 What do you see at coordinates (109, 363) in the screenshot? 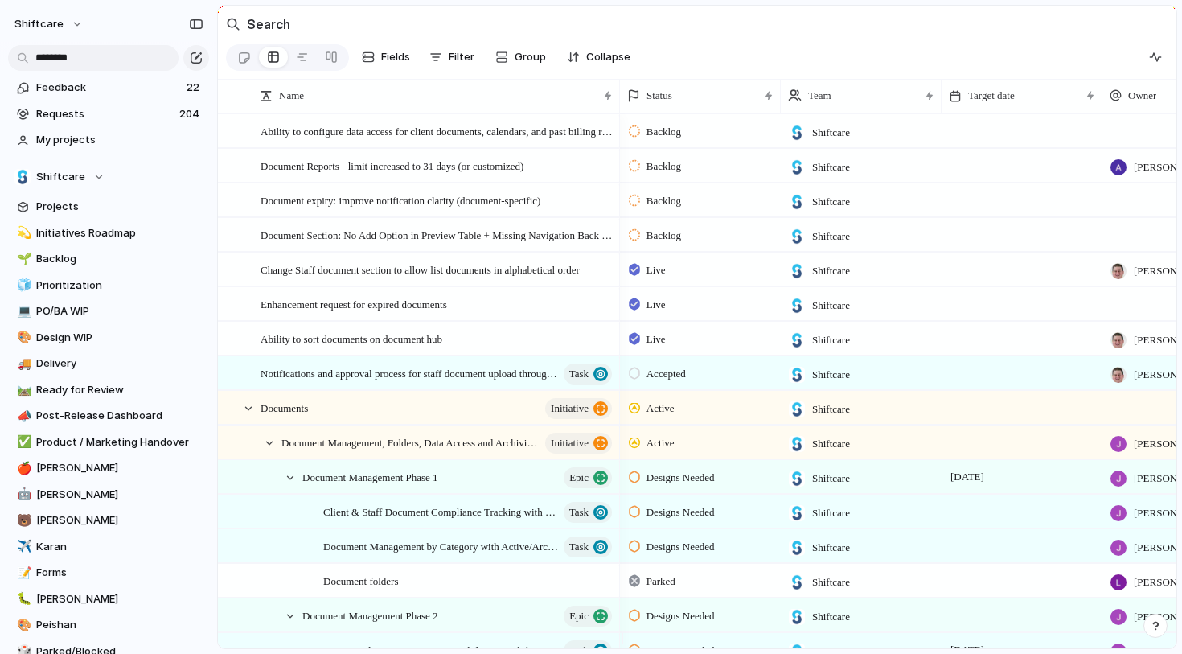
I see `a: 🚚Delivery` at bounding box center [109, 363].